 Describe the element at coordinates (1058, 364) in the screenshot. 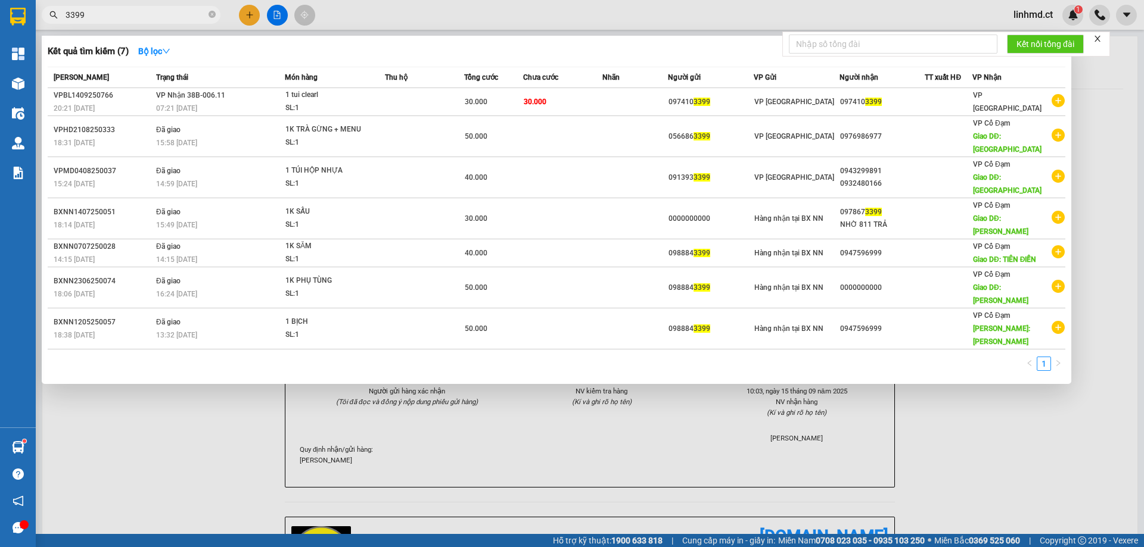

I see `button: right` at that location.